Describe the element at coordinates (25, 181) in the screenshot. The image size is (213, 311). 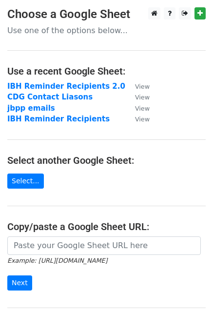
I see `a: Select...` at that location.